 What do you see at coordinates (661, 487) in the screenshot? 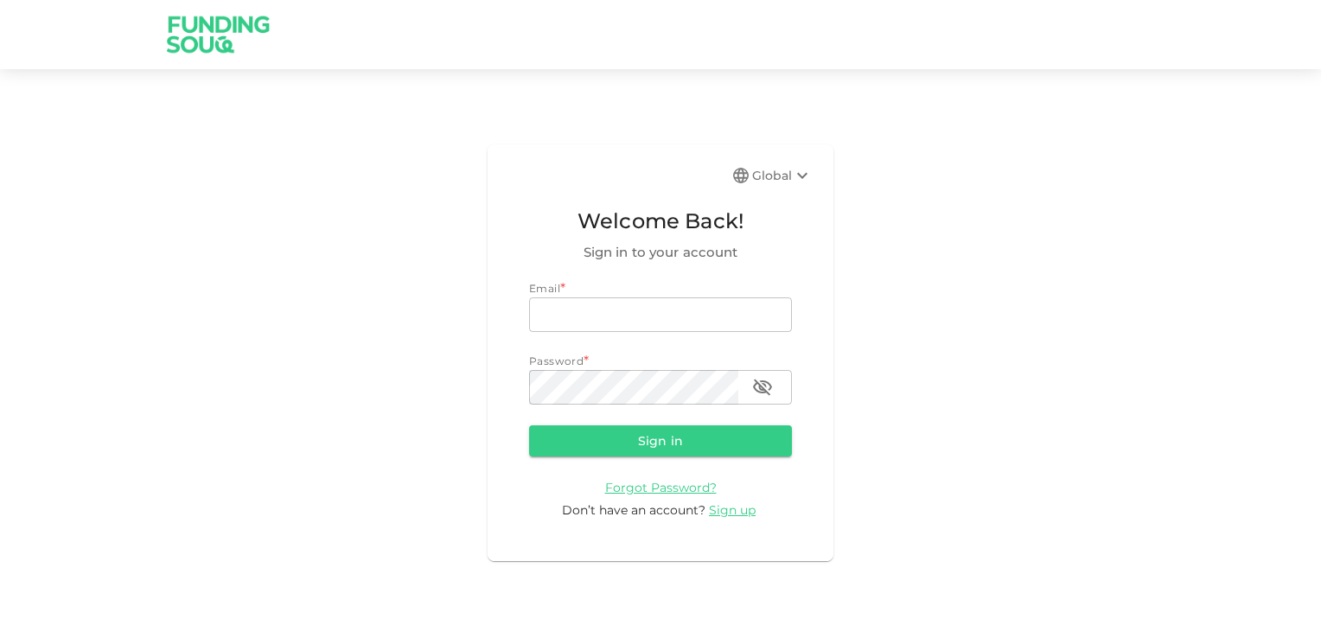
I see `a: Forgot Password?` at bounding box center [661, 487].